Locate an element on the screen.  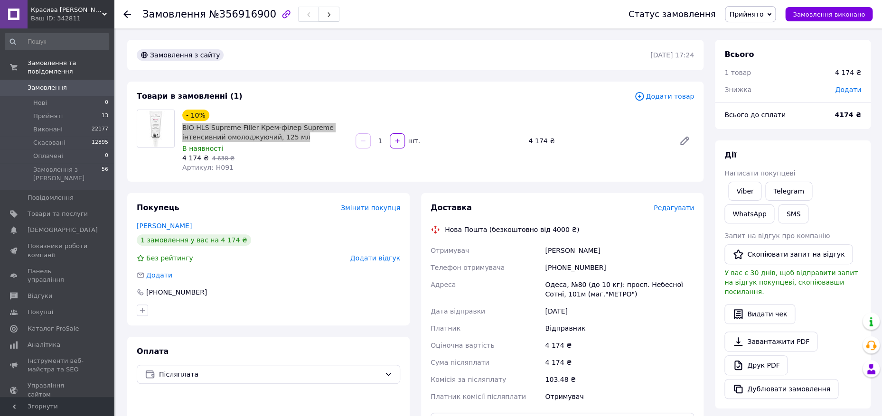
div: - 10% is located at coordinates (195, 115).